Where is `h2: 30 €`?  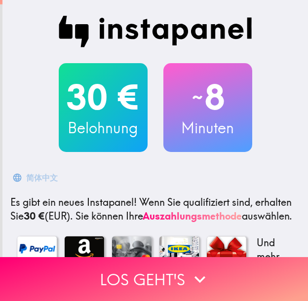 h2: 30 € is located at coordinates (103, 97).